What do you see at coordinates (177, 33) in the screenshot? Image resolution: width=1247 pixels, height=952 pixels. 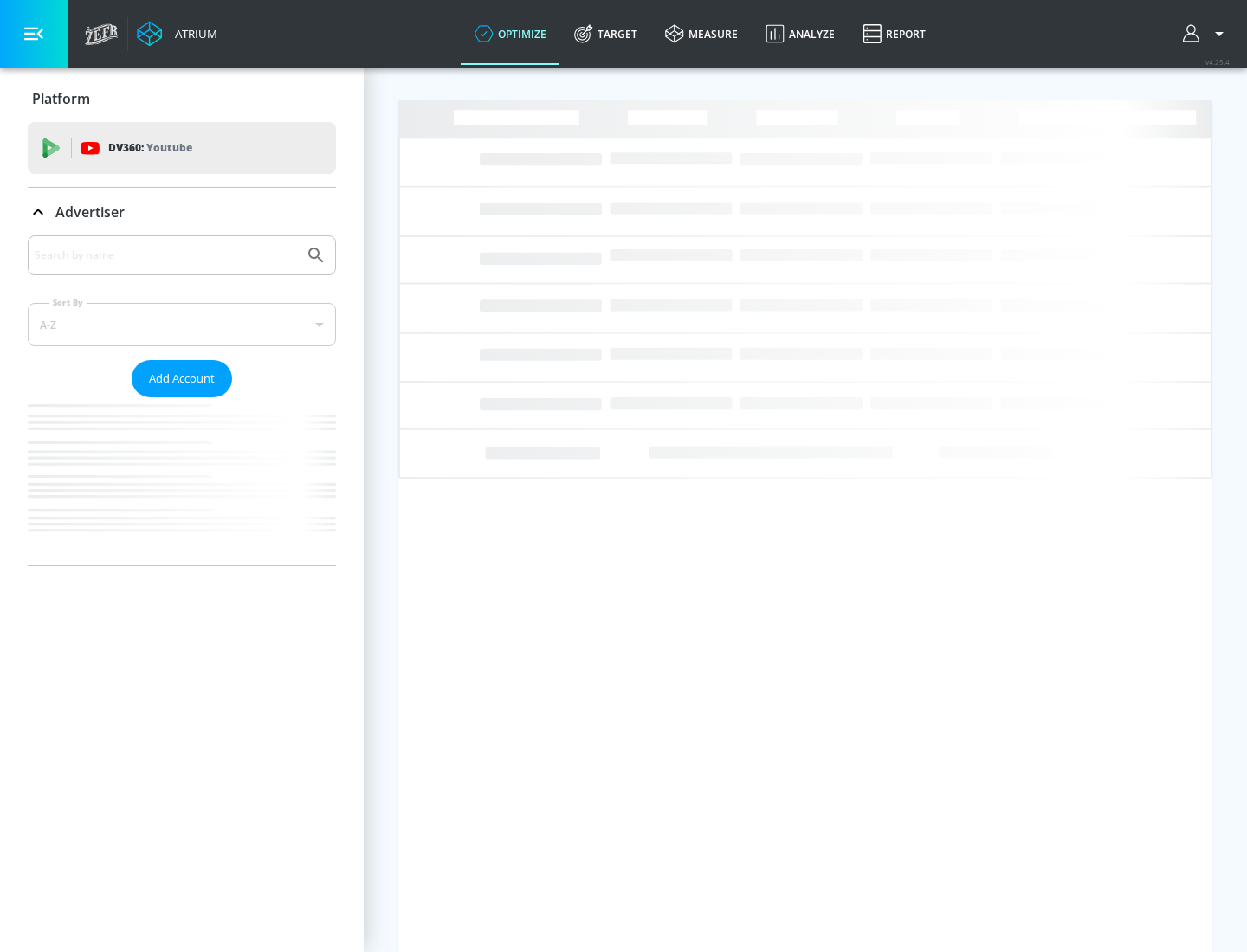 I see `a: Atrium` at bounding box center [177, 33].